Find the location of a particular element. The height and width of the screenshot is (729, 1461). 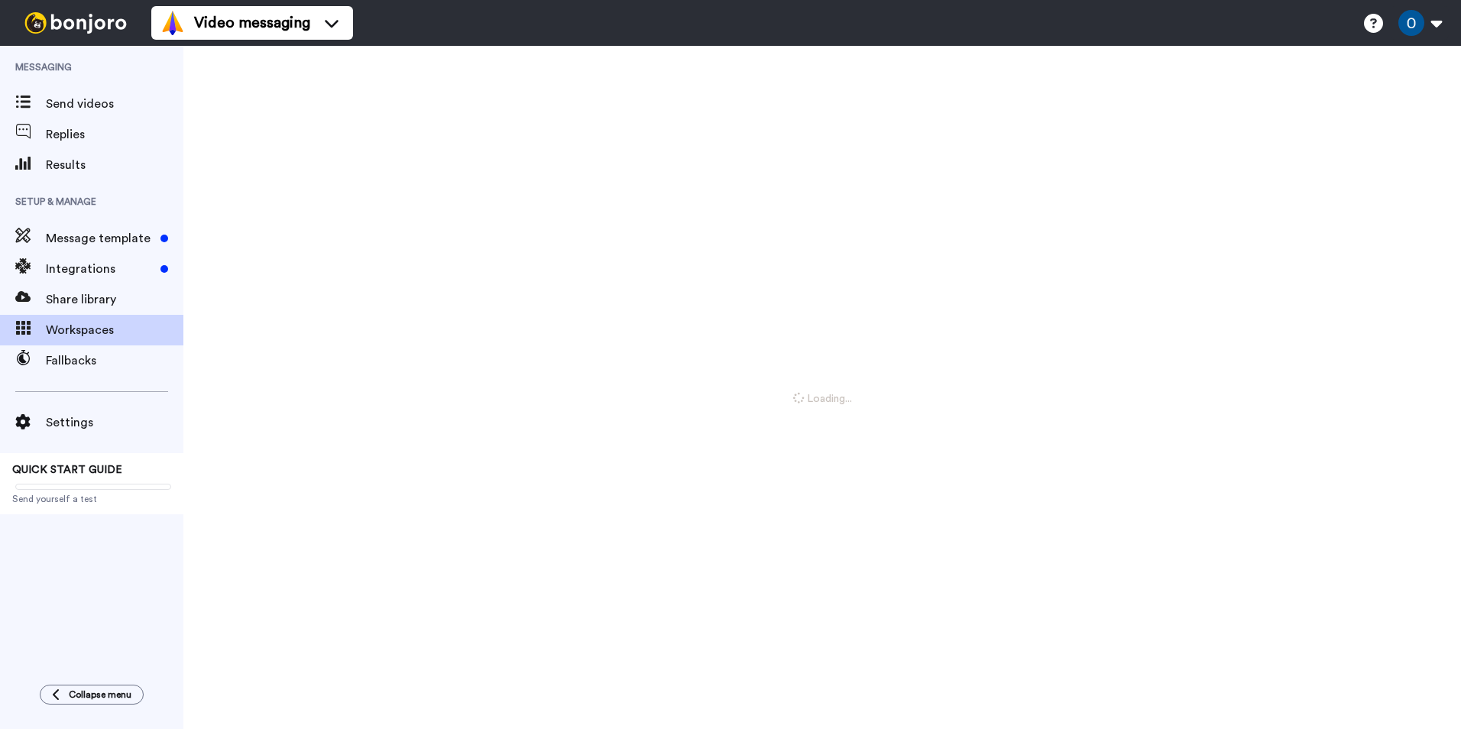

span: Send yourself a test is located at coordinates (92, 499).